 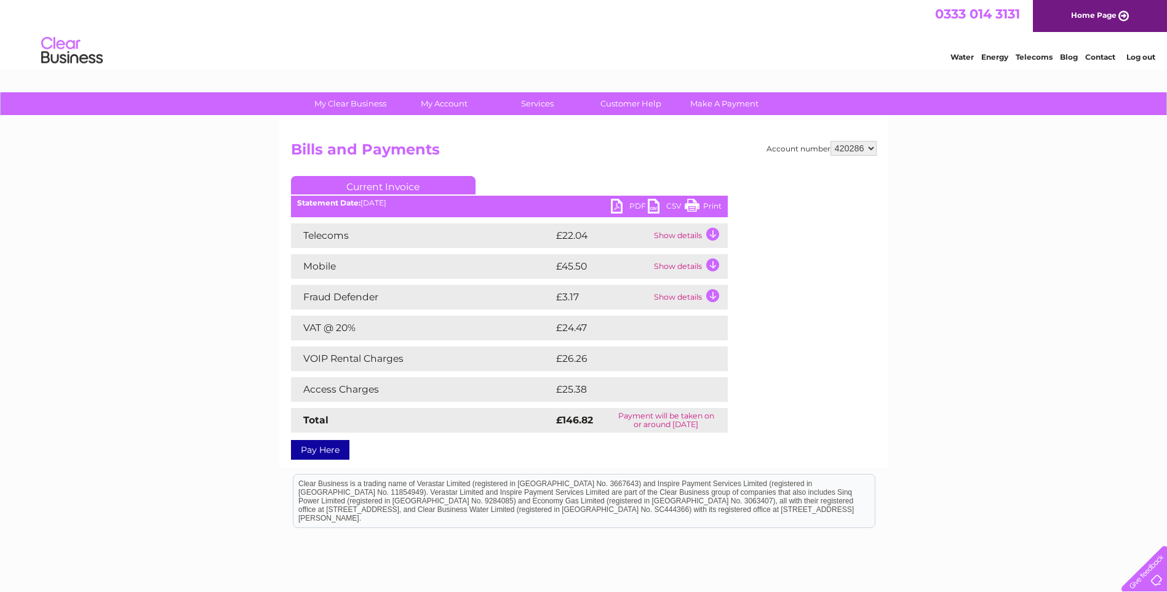 What do you see at coordinates (628, 328) in the screenshot?
I see `td: £24.47` at bounding box center [628, 328].